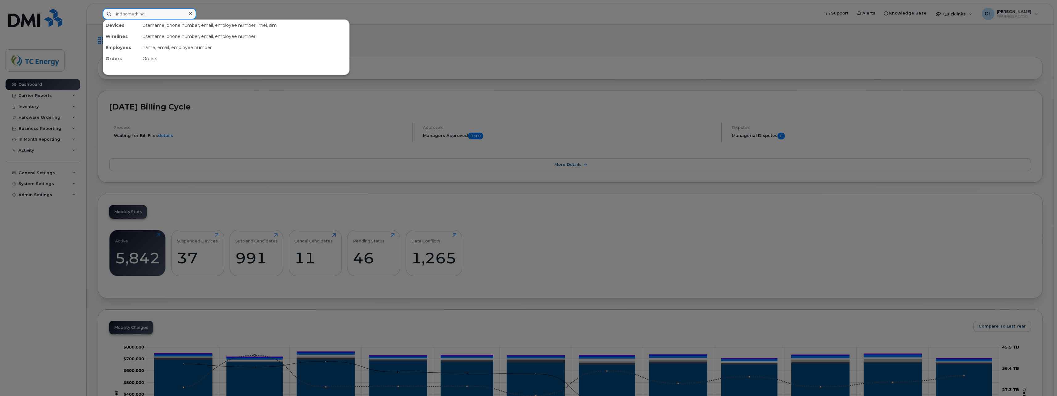 This screenshot has height=396, width=1057. Describe the element at coordinates (245, 36) in the screenshot. I see `div: username, phone number, email, employee number` at that location.